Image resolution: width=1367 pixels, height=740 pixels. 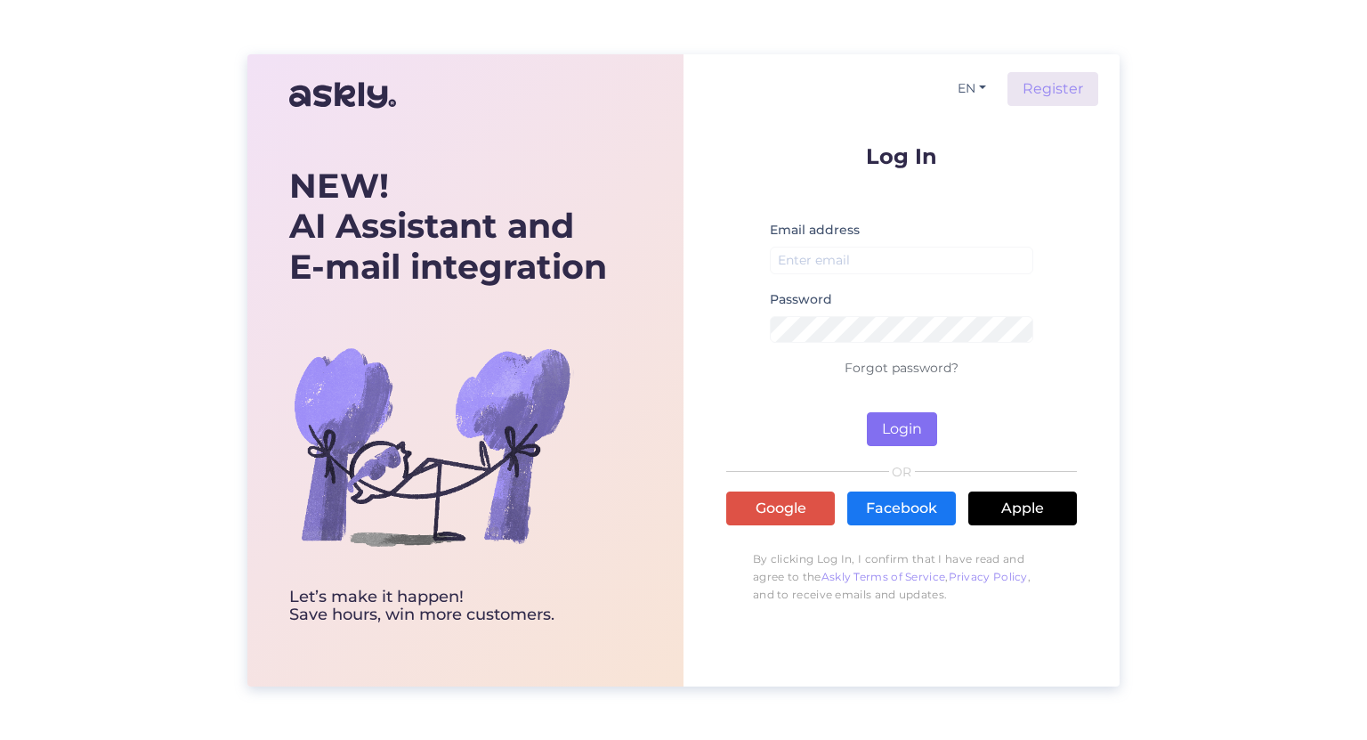 I want to click on a: Askly Terms of Service, so click(x=884, y=576).